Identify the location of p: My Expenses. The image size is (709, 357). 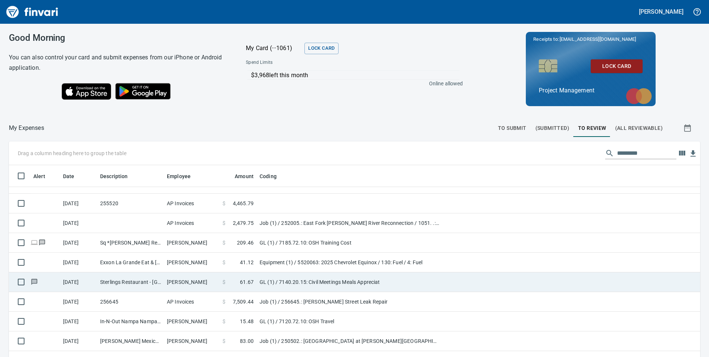
(26, 128).